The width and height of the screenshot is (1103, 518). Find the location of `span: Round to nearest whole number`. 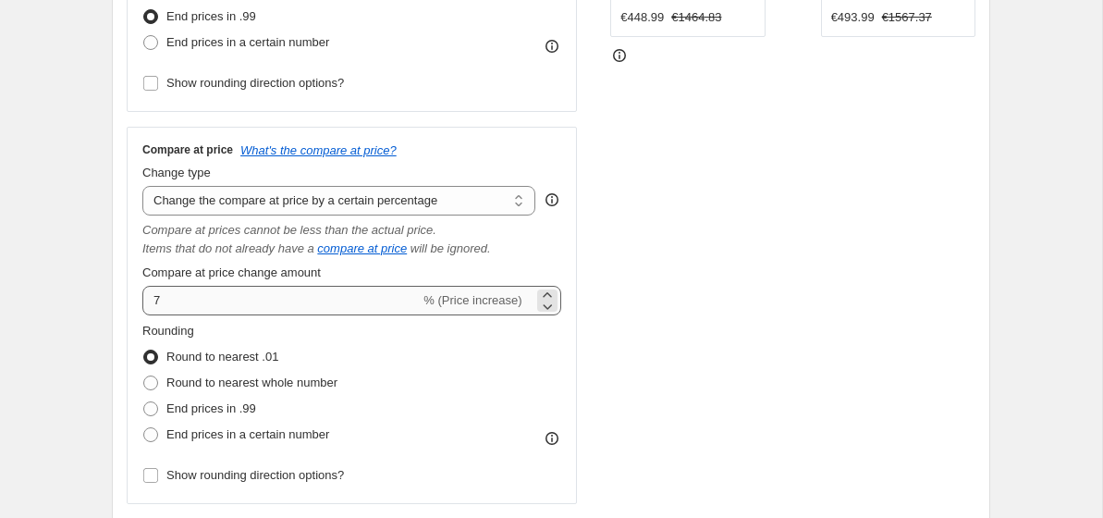

span: Round to nearest whole number is located at coordinates (251, 382).